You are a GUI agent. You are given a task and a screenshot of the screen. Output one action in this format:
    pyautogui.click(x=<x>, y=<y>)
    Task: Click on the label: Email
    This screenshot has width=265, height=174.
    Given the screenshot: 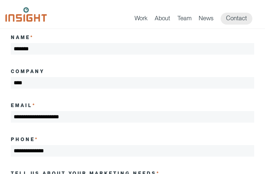 What is the action you would take?
    pyautogui.click(x=23, y=105)
    